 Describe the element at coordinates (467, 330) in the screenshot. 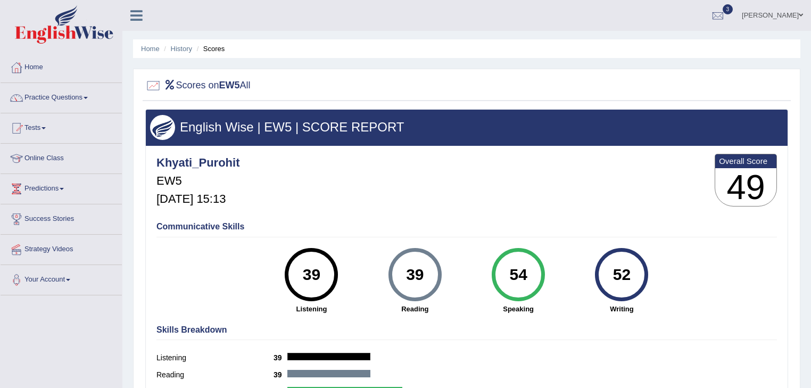

I see `h4: Skills Breakdown` at that location.